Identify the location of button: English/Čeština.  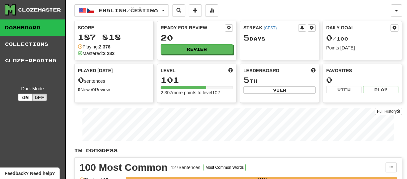
(121, 11).